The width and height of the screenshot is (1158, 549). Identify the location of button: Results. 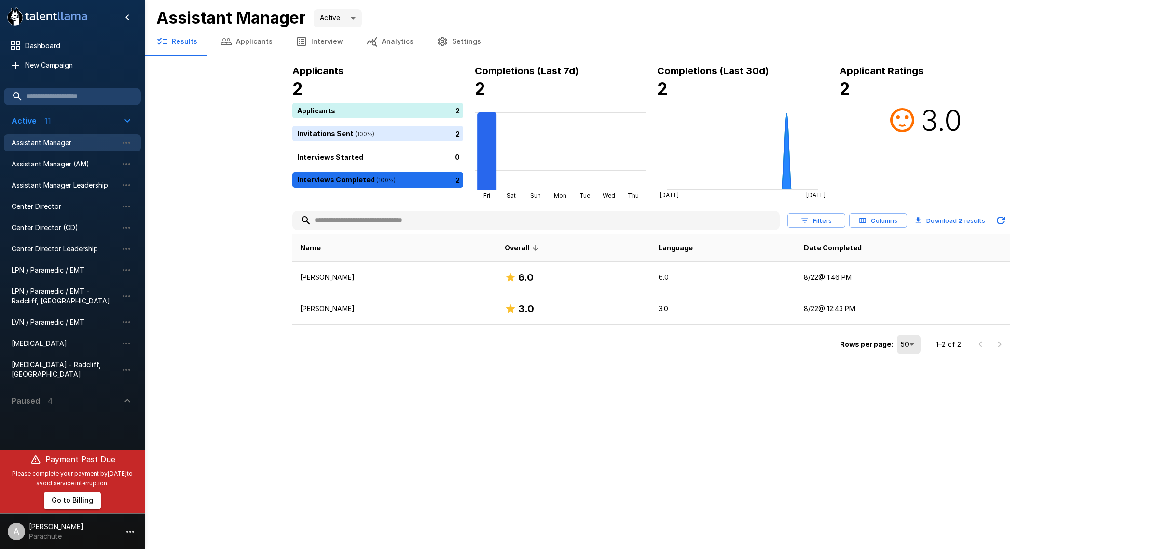
(177, 41).